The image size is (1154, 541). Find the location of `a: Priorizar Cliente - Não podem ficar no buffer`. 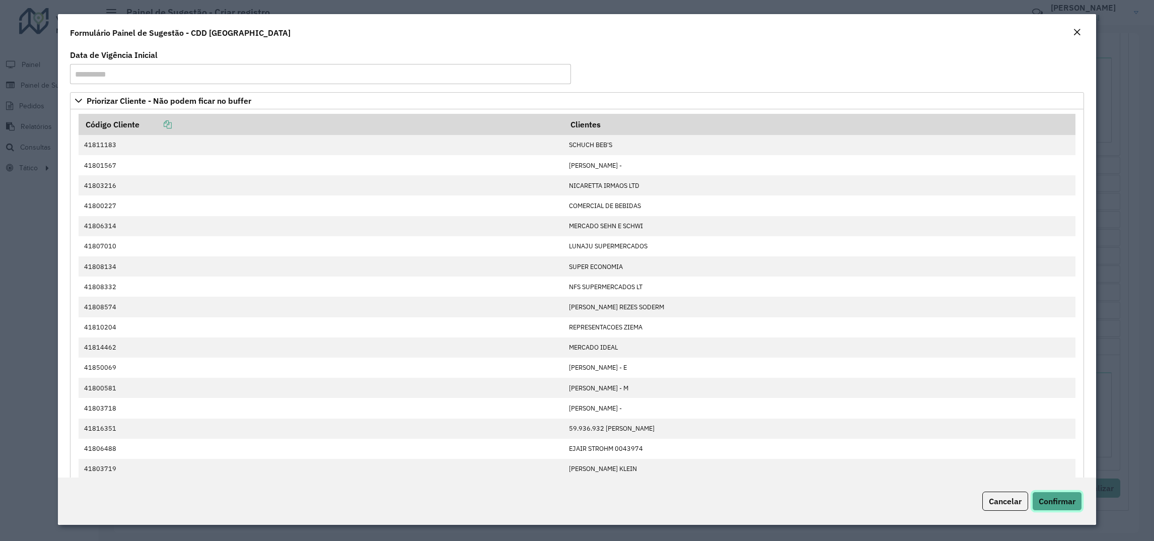

a: Priorizar Cliente - Não podem ficar no buffer is located at coordinates (577, 101).